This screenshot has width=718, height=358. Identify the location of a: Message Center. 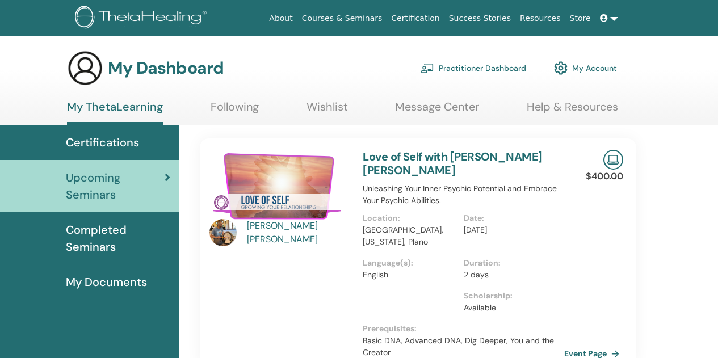
(437, 111).